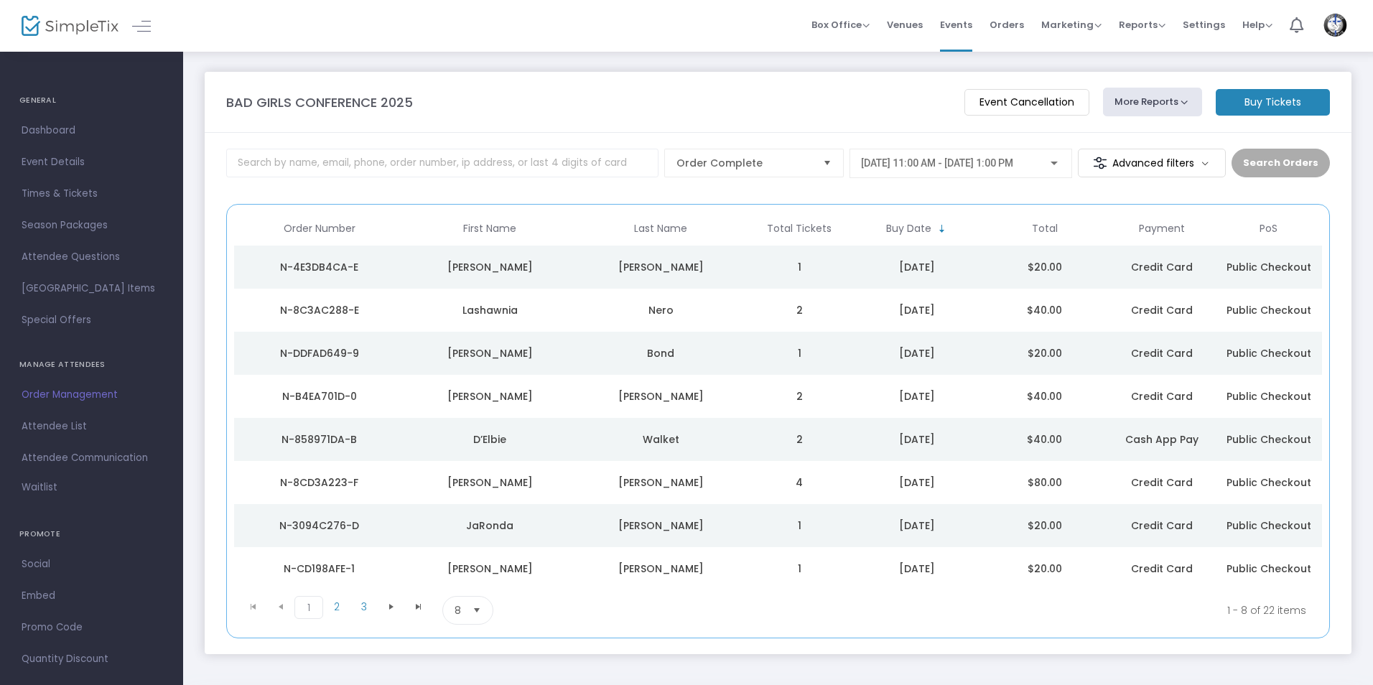  I want to click on m-button: Event Cancellation, so click(1027, 102).